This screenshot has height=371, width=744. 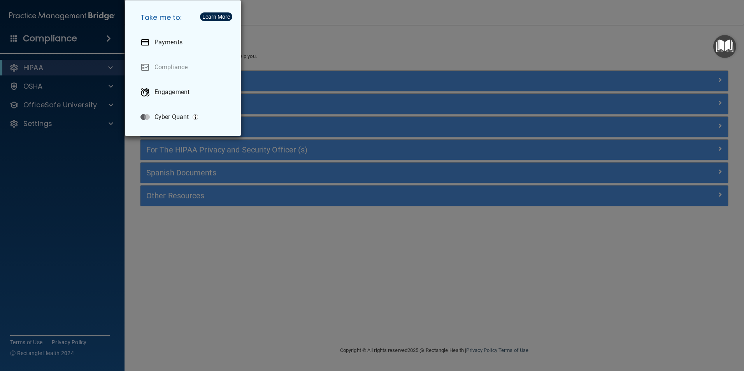 What do you see at coordinates (172, 117) in the screenshot?
I see `p: Cyber Quant` at bounding box center [172, 117].